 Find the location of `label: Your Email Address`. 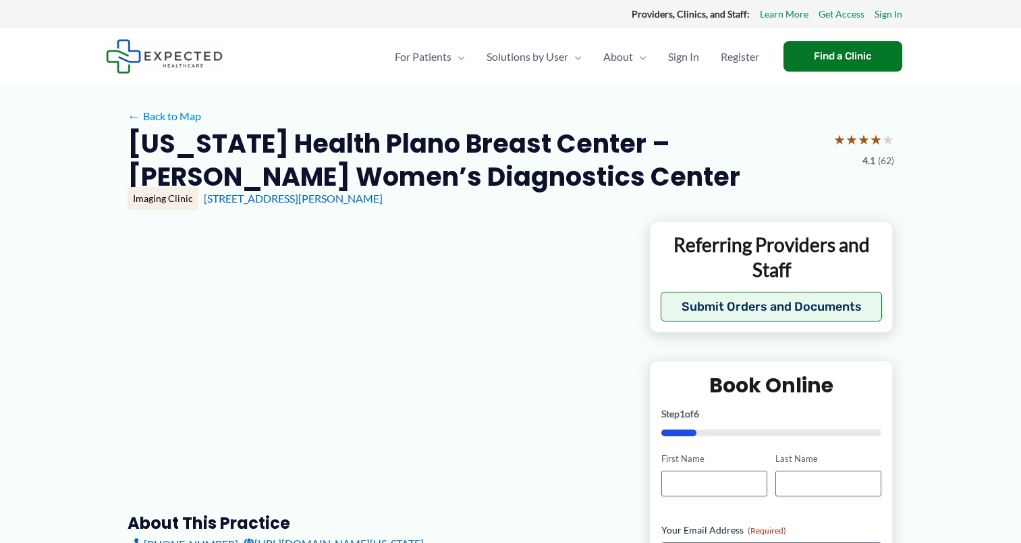

label: Your Email Address is located at coordinates (772, 530).